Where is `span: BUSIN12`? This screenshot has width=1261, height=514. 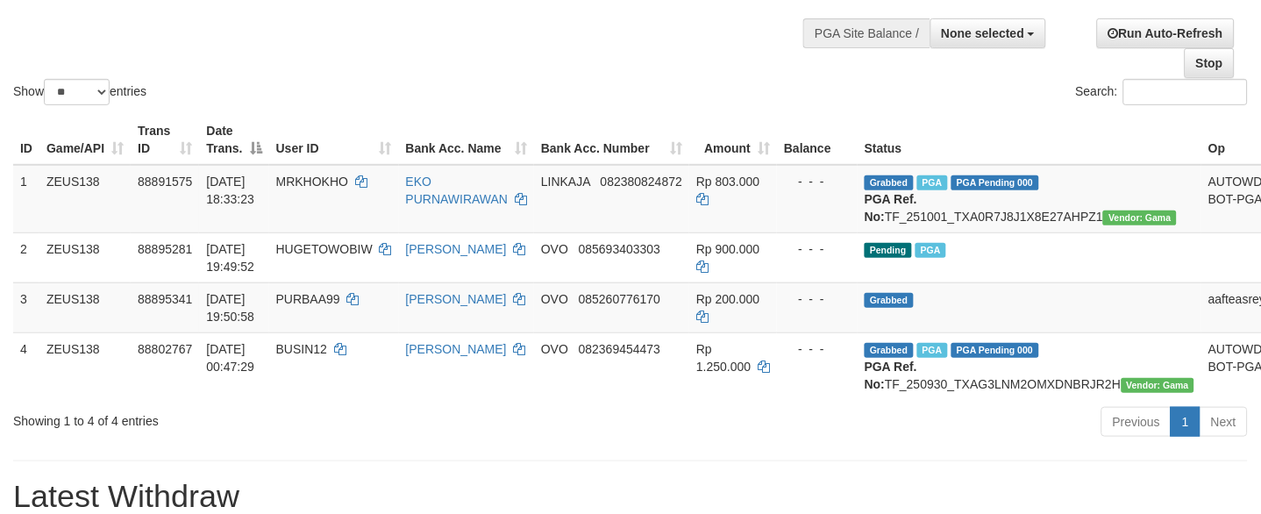 span: BUSIN12 is located at coordinates (302, 349).